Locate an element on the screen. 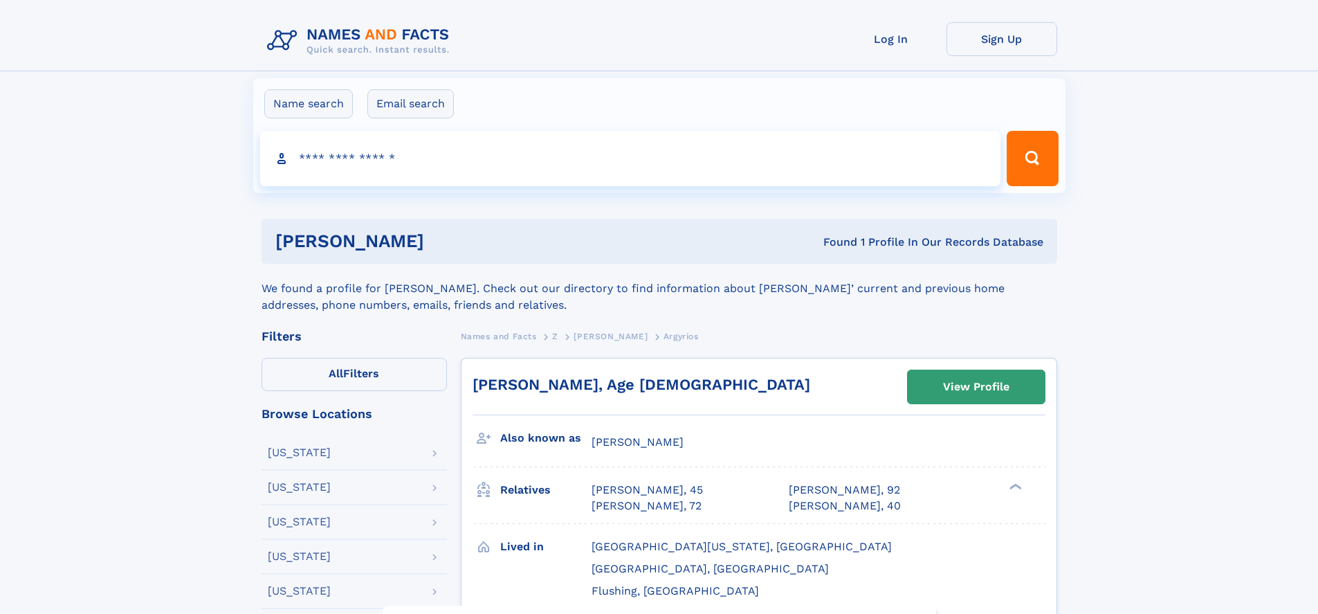  label: Email search is located at coordinates (410, 104).